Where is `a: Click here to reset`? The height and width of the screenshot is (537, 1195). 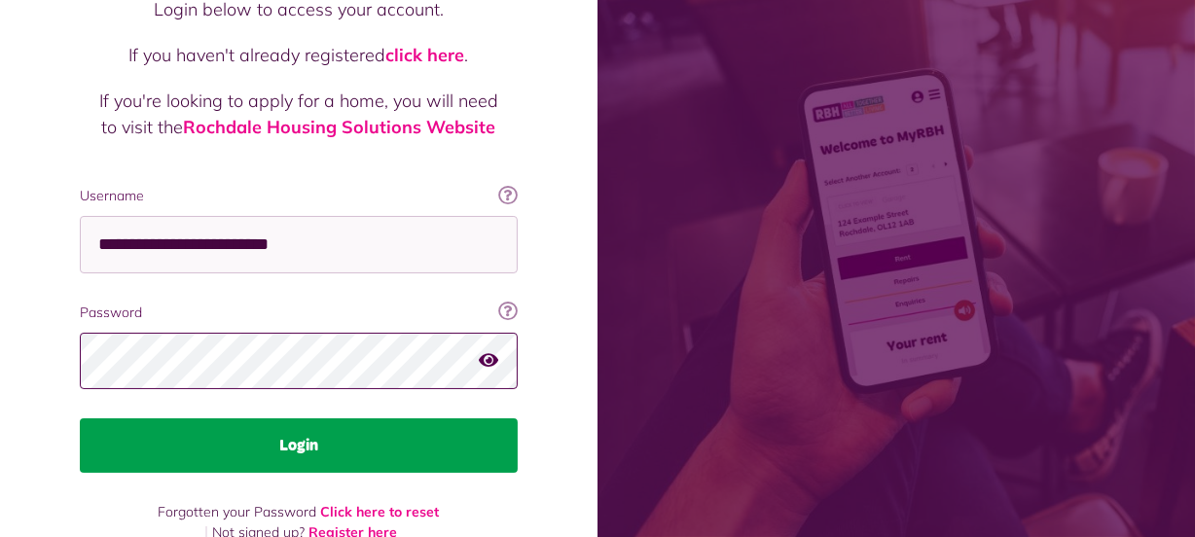 a: Click here to reset is located at coordinates (380, 512).